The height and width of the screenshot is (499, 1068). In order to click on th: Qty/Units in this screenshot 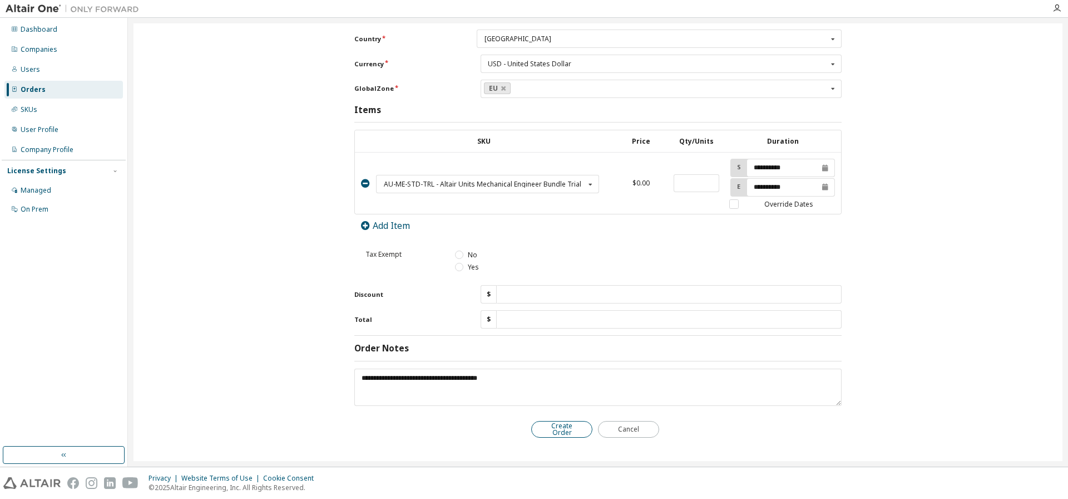, I will do `click(697, 141)`.